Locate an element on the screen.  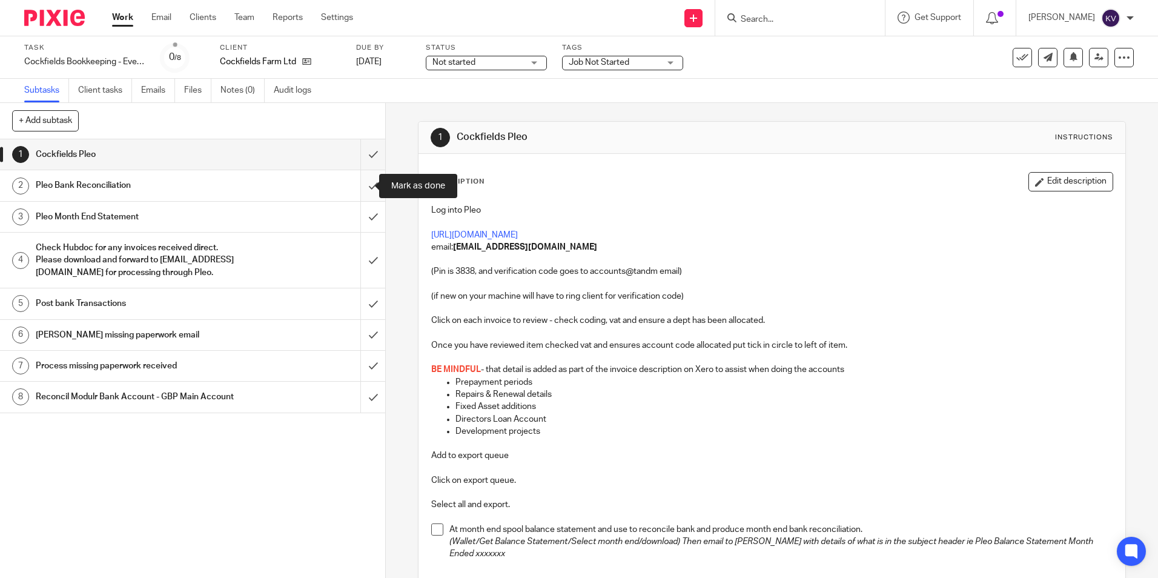
span: Not started is located at coordinates (454, 62).